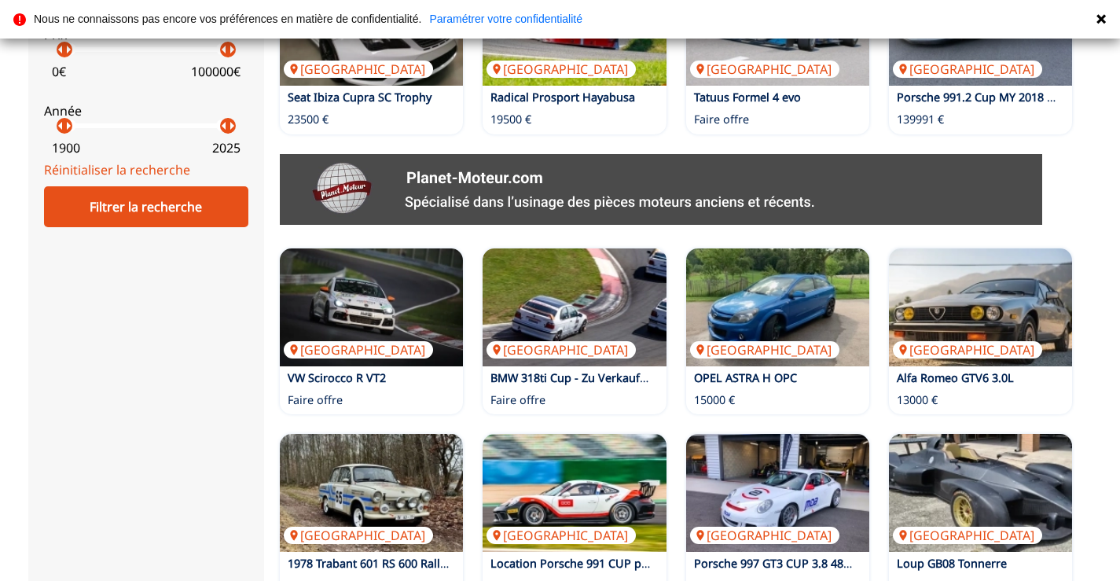  What do you see at coordinates (215, 72) in the screenshot?
I see `p: 100000 €` at bounding box center [215, 72].